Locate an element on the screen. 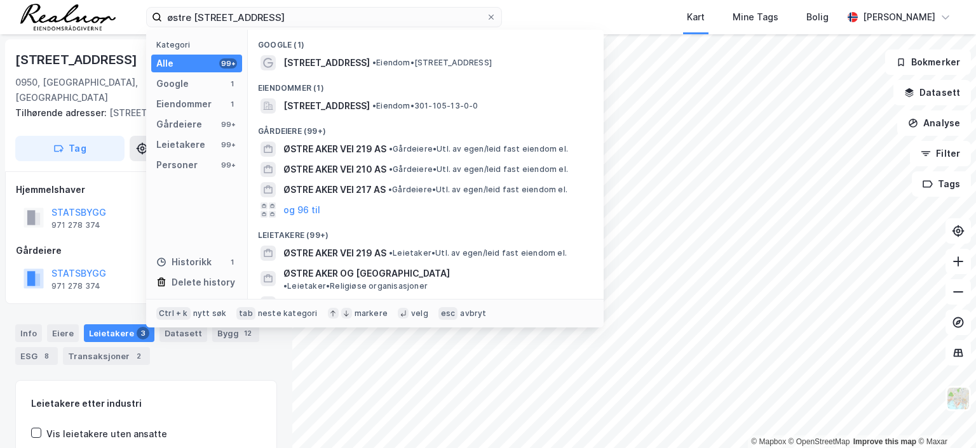 The width and height of the screenshot is (976, 448). div: Eiere is located at coordinates (63, 333).